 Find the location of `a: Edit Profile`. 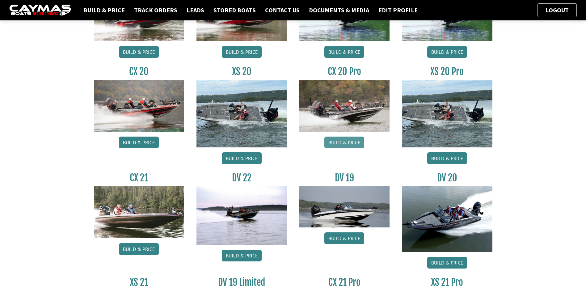

a: Edit Profile is located at coordinates (398, 10).